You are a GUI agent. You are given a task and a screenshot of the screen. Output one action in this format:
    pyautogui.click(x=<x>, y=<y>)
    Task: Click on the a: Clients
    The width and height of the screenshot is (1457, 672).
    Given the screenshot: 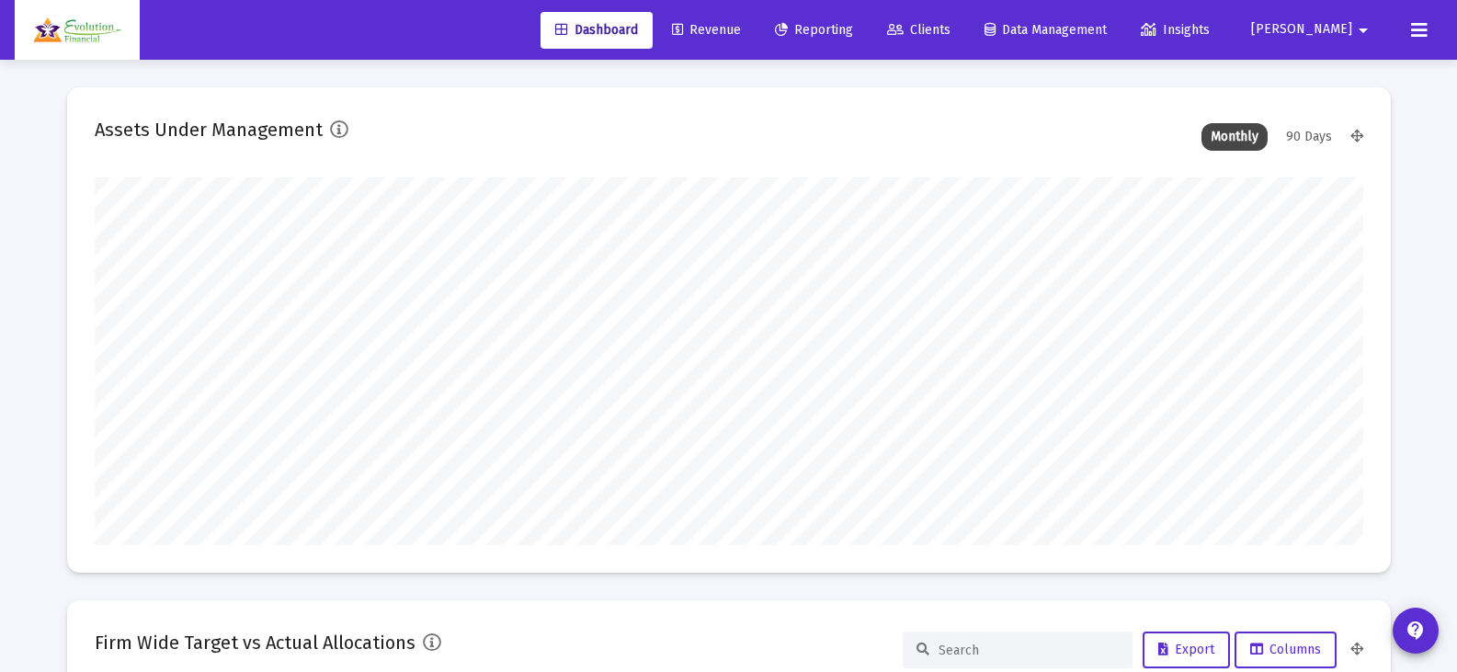 What is the action you would take?
    pyautogui.click(x=919, y=30)
    